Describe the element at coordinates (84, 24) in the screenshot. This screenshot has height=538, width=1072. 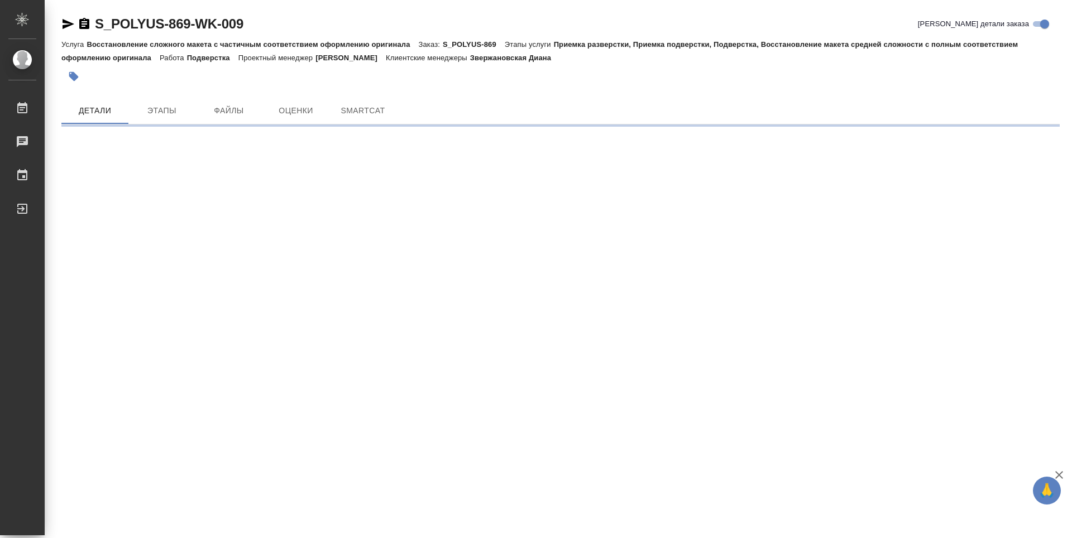
I see `button: Скопировать ссылку` at that location.